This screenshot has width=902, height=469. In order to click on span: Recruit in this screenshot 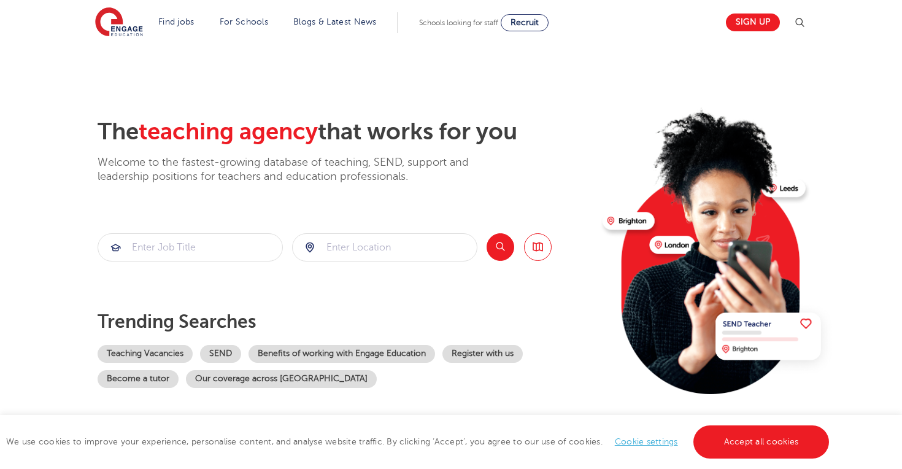, I will do `click(524, 22)`.